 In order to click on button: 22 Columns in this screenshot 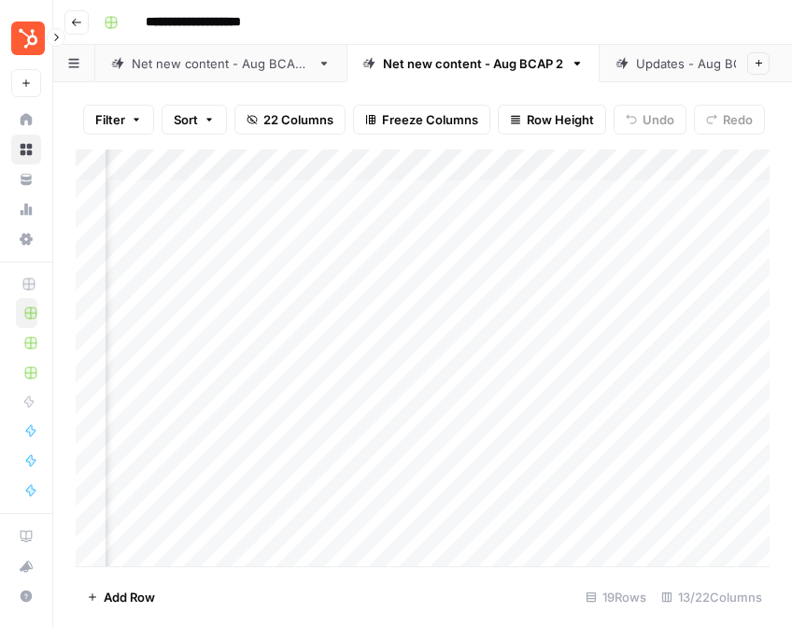, I will do `click(289, 120)`.